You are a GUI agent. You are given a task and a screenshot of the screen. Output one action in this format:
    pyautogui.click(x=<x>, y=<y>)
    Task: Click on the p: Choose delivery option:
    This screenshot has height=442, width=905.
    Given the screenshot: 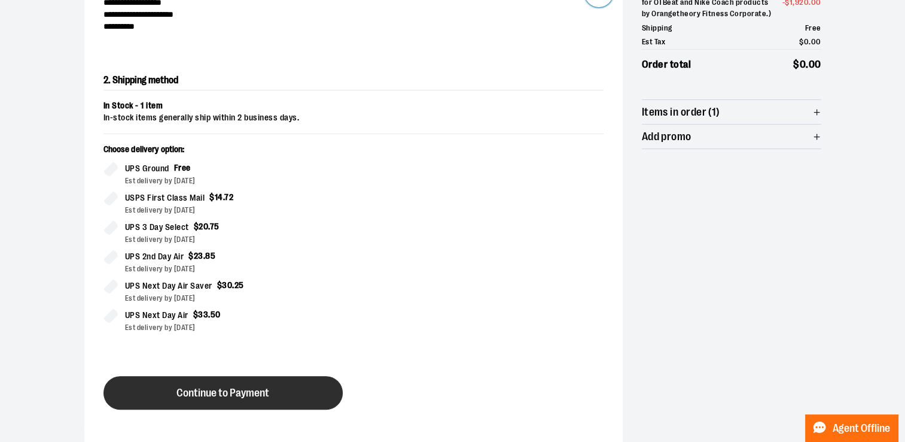 What is the action you would take?
    pyautogui.click(x=224, y=153)
    